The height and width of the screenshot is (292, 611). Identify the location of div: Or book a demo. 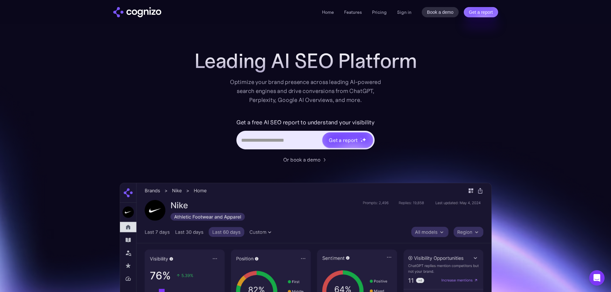
(302, 160).